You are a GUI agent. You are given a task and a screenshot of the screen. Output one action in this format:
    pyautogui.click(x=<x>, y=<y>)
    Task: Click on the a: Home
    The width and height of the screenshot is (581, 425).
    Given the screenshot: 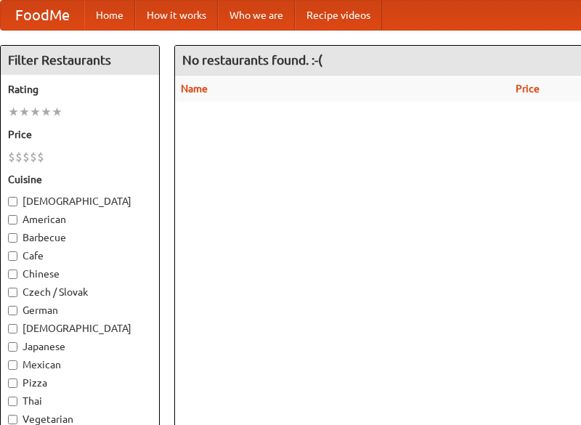 What is the action you would take?
    pyautogui.click(x=110, y=15)
    